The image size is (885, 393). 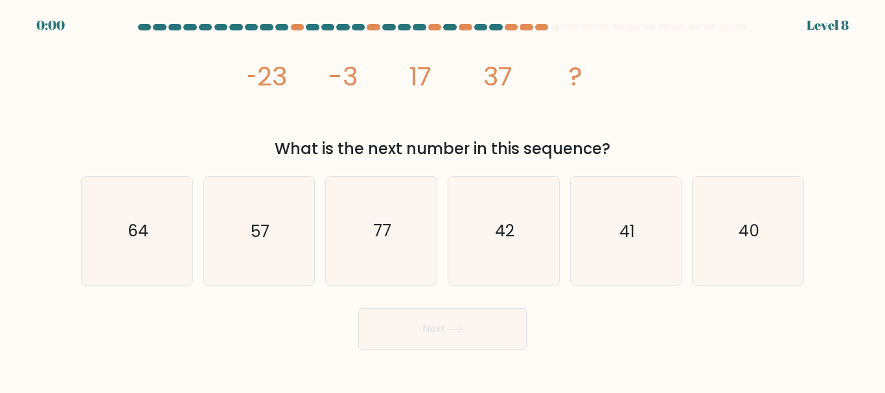 What do you see at coordinates (343, 76) in the screenshot?
I see `tspan: -3` at bounding box center [343, 76].